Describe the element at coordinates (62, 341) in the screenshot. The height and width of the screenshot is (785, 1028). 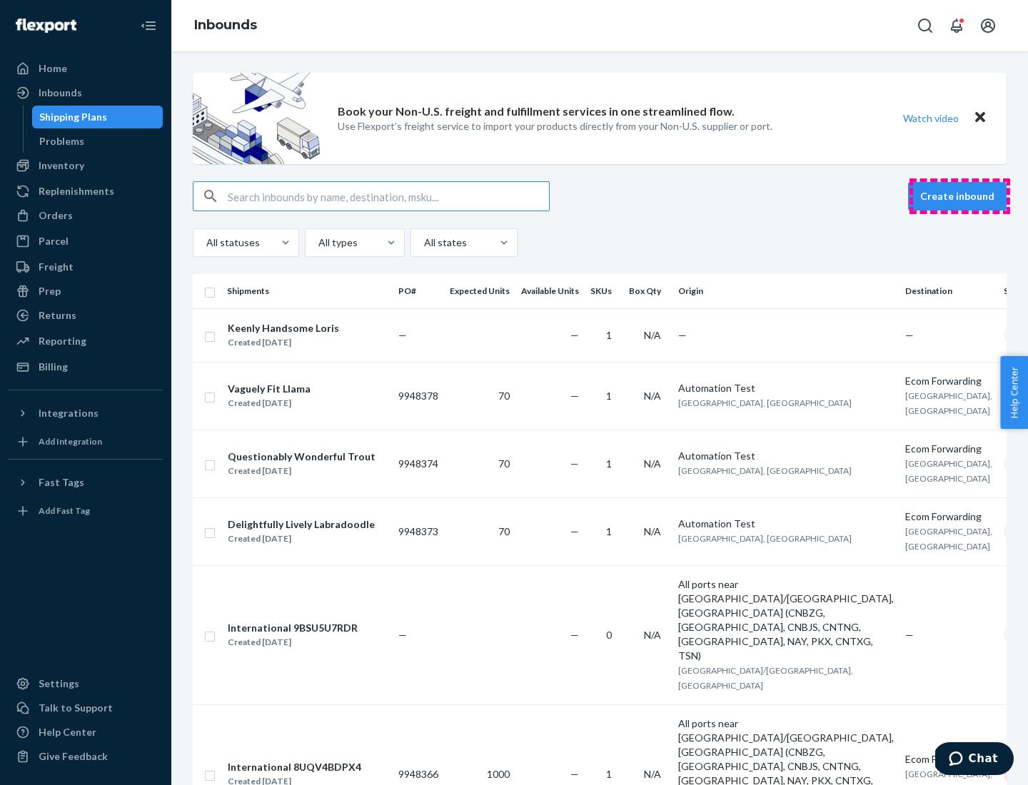
I see `div: Reporting` at that location.